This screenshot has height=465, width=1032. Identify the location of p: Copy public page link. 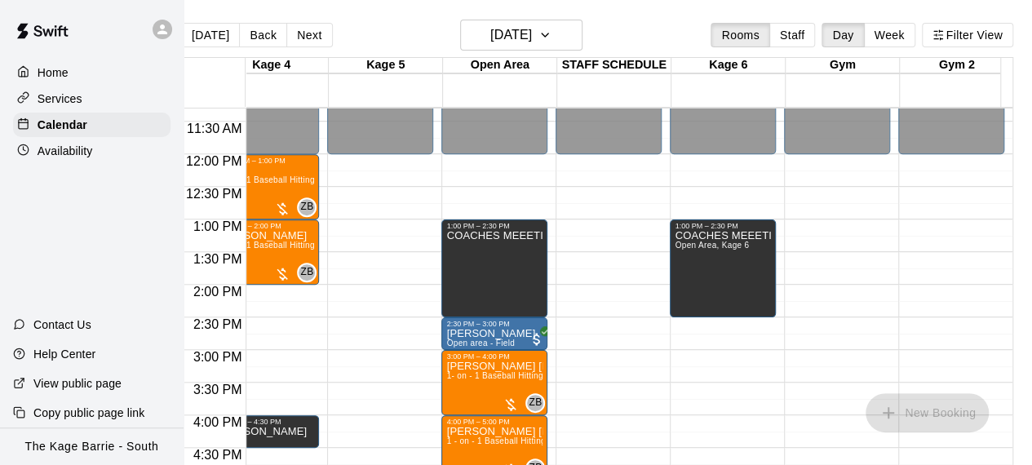
(89, 413).